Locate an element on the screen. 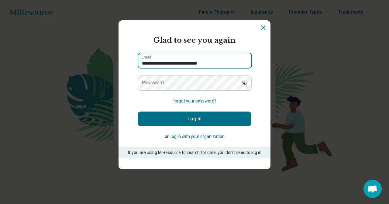 This screenshot has width=389, height=204. button: Forgot your password? is located at coordinates (194, 101).